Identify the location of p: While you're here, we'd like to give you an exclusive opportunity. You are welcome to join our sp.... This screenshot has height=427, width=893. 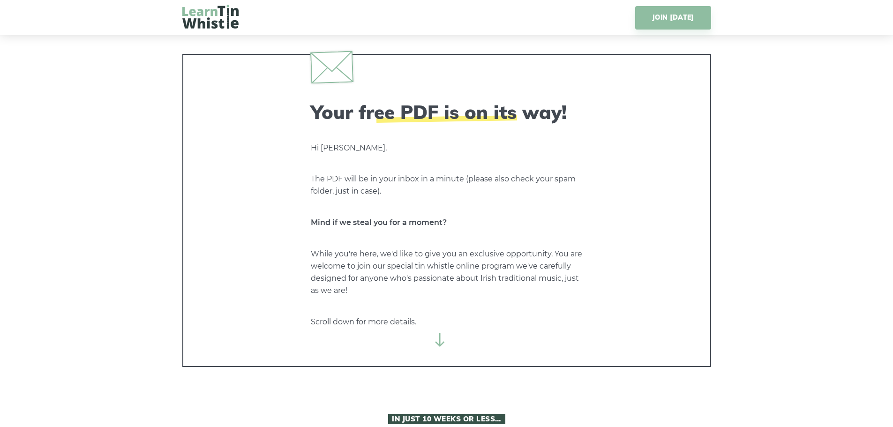
(447, 272).